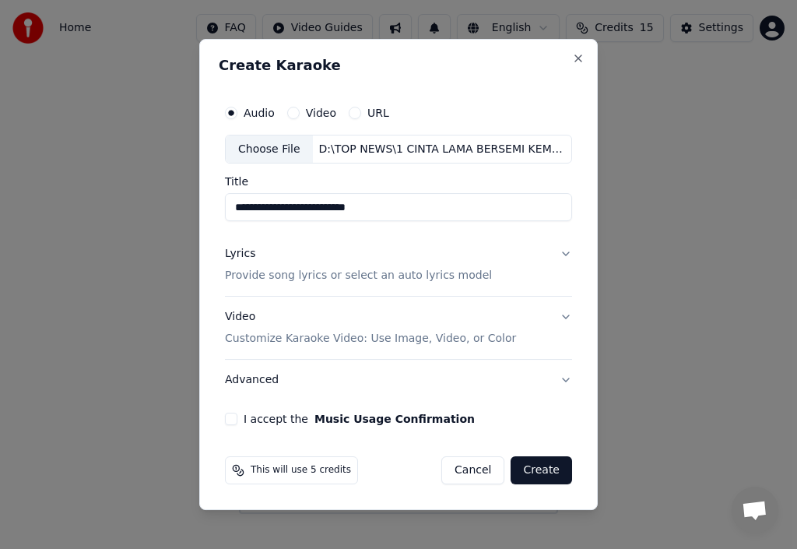  I want to click on div: Choose File, so click(269, 150).